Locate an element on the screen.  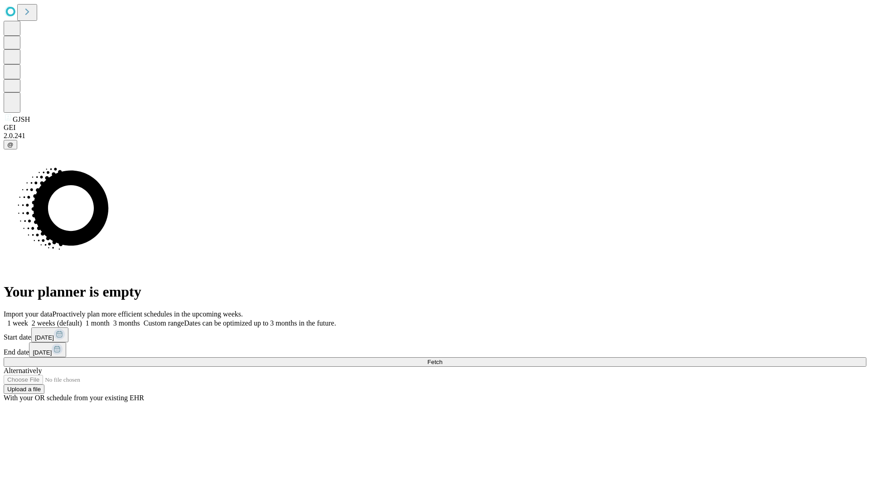
span: Fetch is located at coordinates (435, 362).